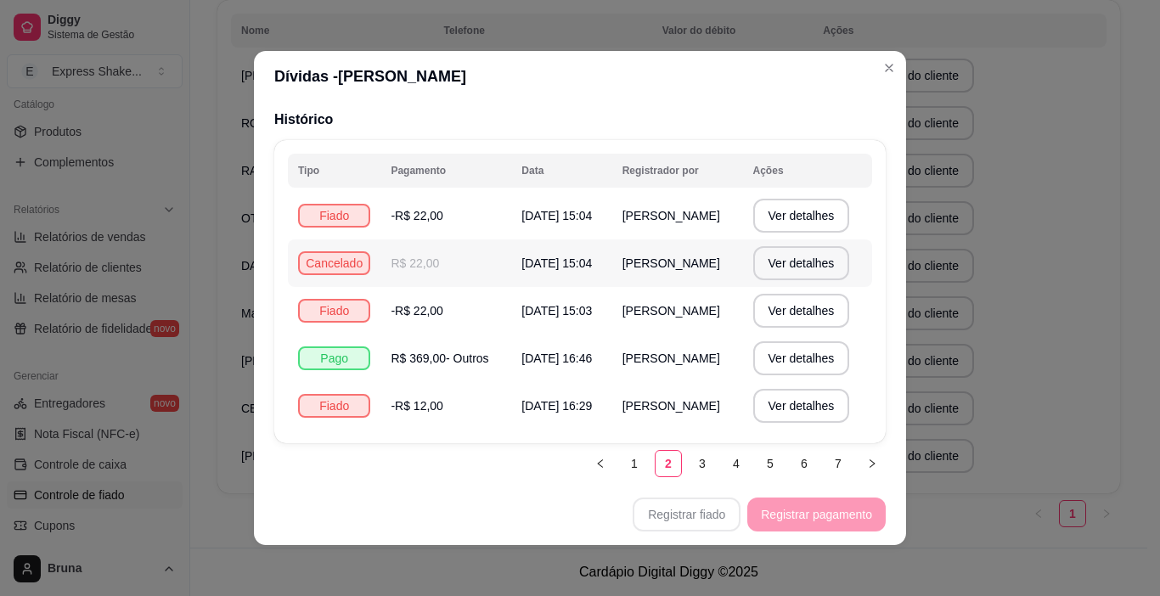 This screenshot has height=596, width=1160. What do you see at coordinates (446, 263) in the screenshot?
I see `td: R$ 22,00` at bounding box center [446, 263].